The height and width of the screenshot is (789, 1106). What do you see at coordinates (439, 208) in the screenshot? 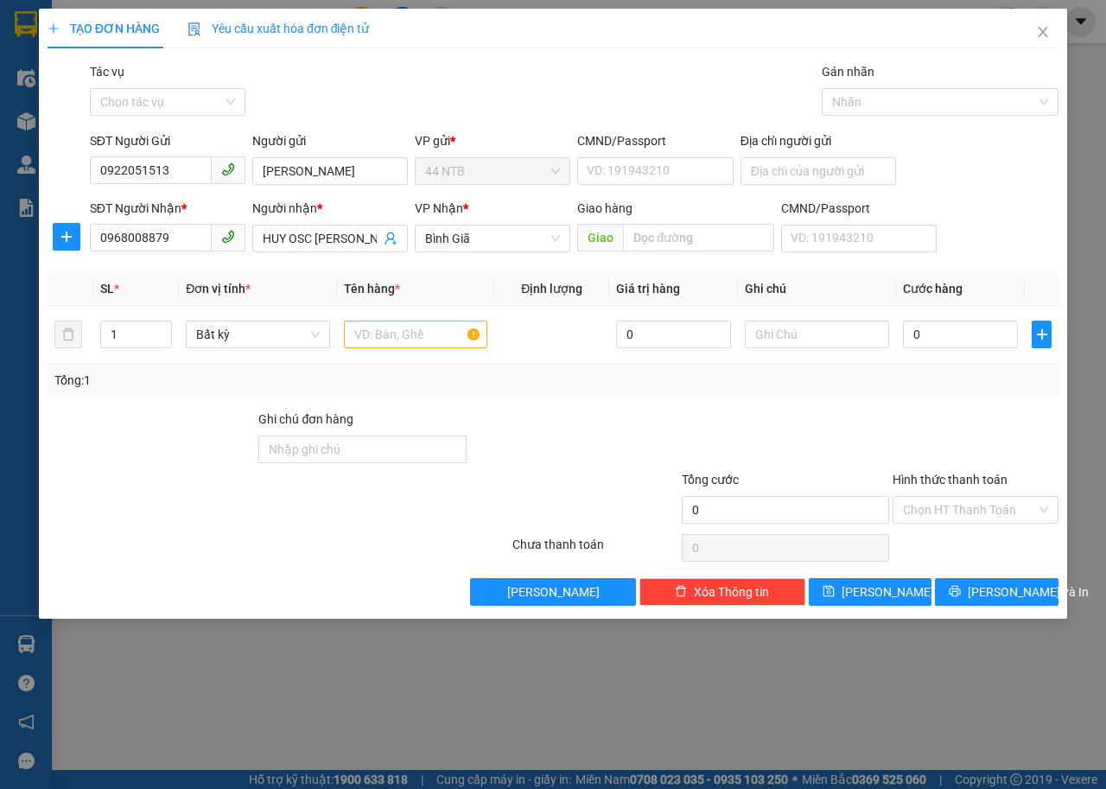
I see `span: VP Nhận` at bounding box center [439, 208].